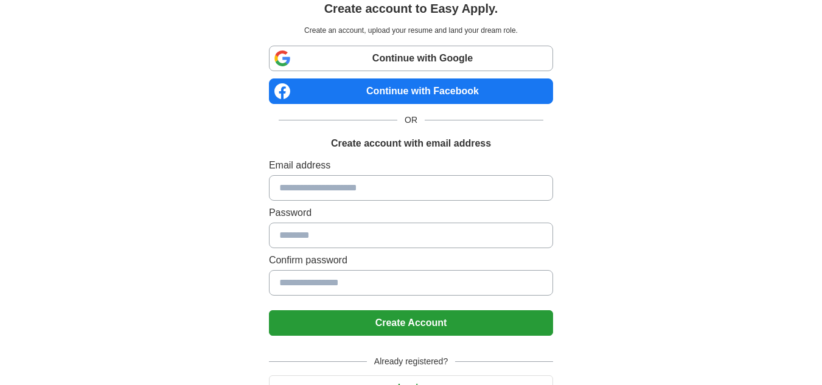 This screenshot has width=822, height=385. What do you see at coordinates (411, 120) in the screenshot?
I see `span: OR` at bounding box center [411, 120].